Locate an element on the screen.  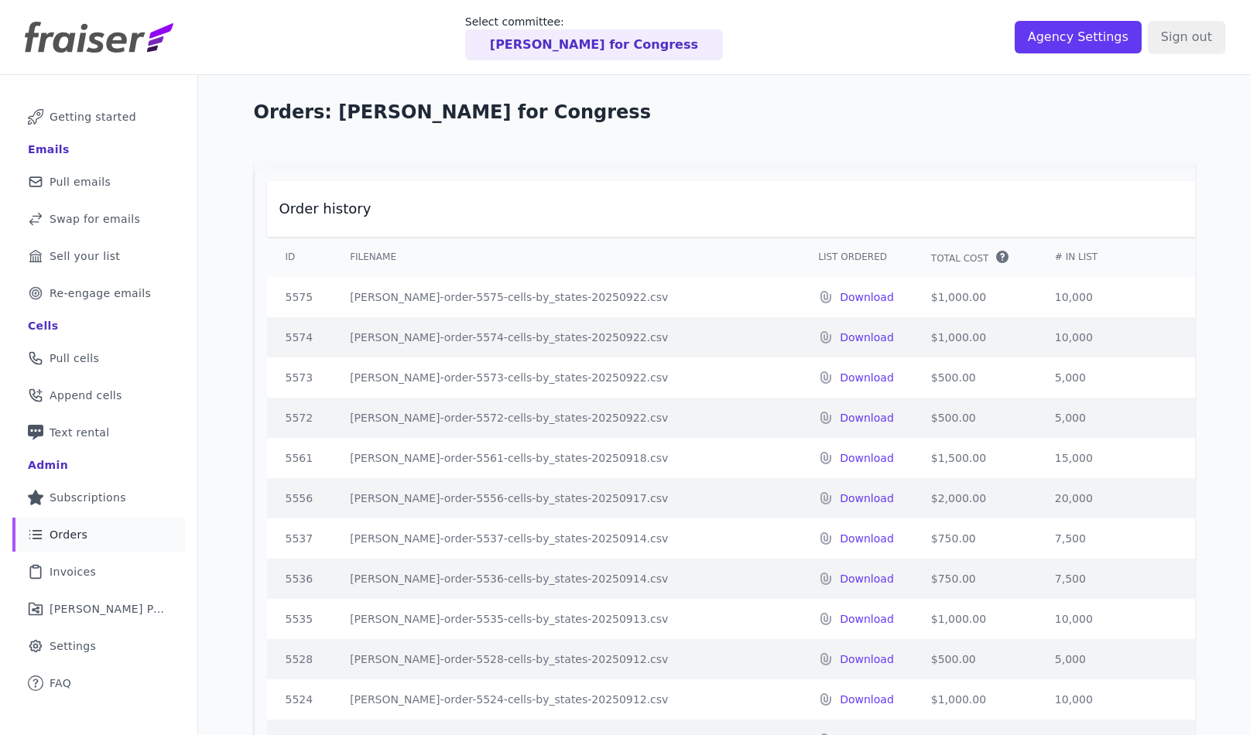
td: 5573 is located at coordinates (299, 378).